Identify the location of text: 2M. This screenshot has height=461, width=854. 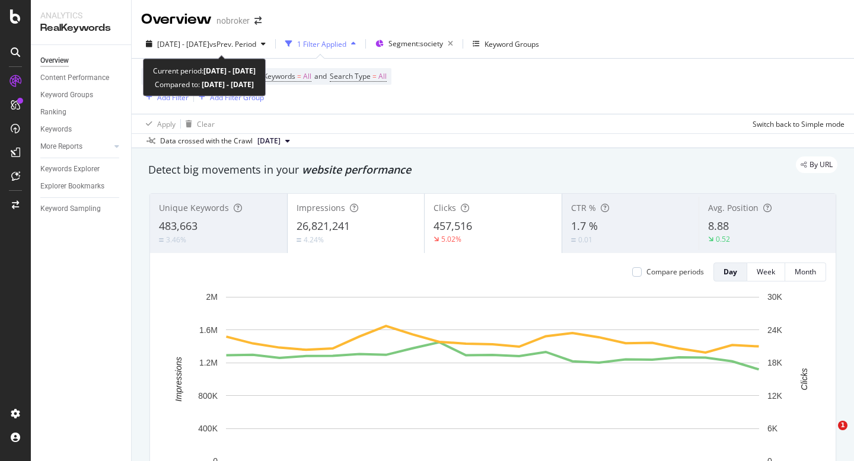
(212, 297).